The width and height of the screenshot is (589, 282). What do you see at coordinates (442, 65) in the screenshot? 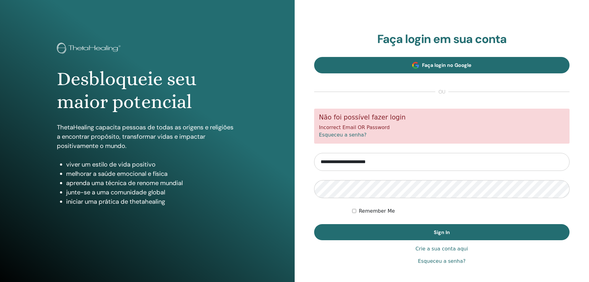
I see `a: Faça login no Google` at bounding box center [442, 65].